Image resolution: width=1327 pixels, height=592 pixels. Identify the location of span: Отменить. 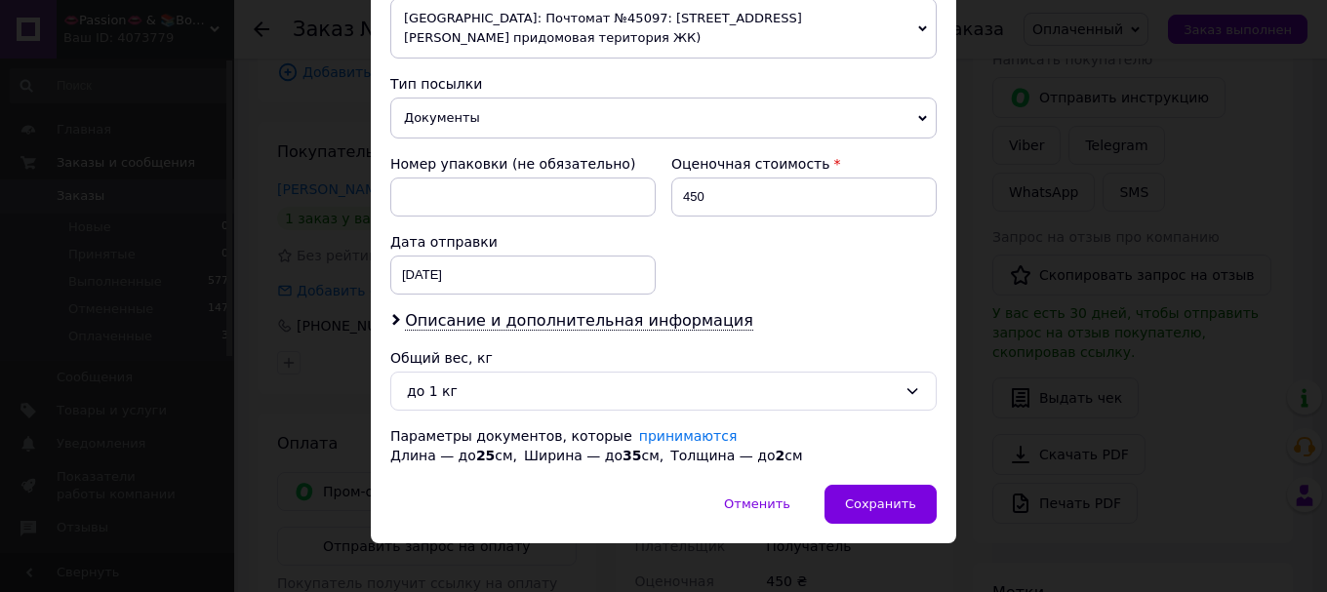
(757, 504).